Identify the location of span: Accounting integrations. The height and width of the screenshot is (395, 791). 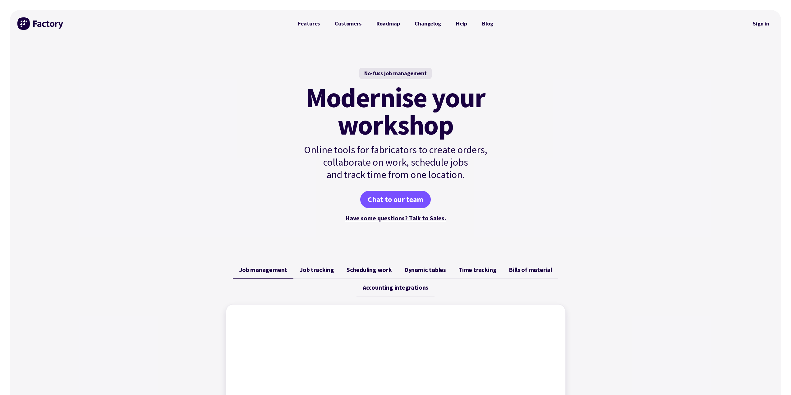
(395, 287).